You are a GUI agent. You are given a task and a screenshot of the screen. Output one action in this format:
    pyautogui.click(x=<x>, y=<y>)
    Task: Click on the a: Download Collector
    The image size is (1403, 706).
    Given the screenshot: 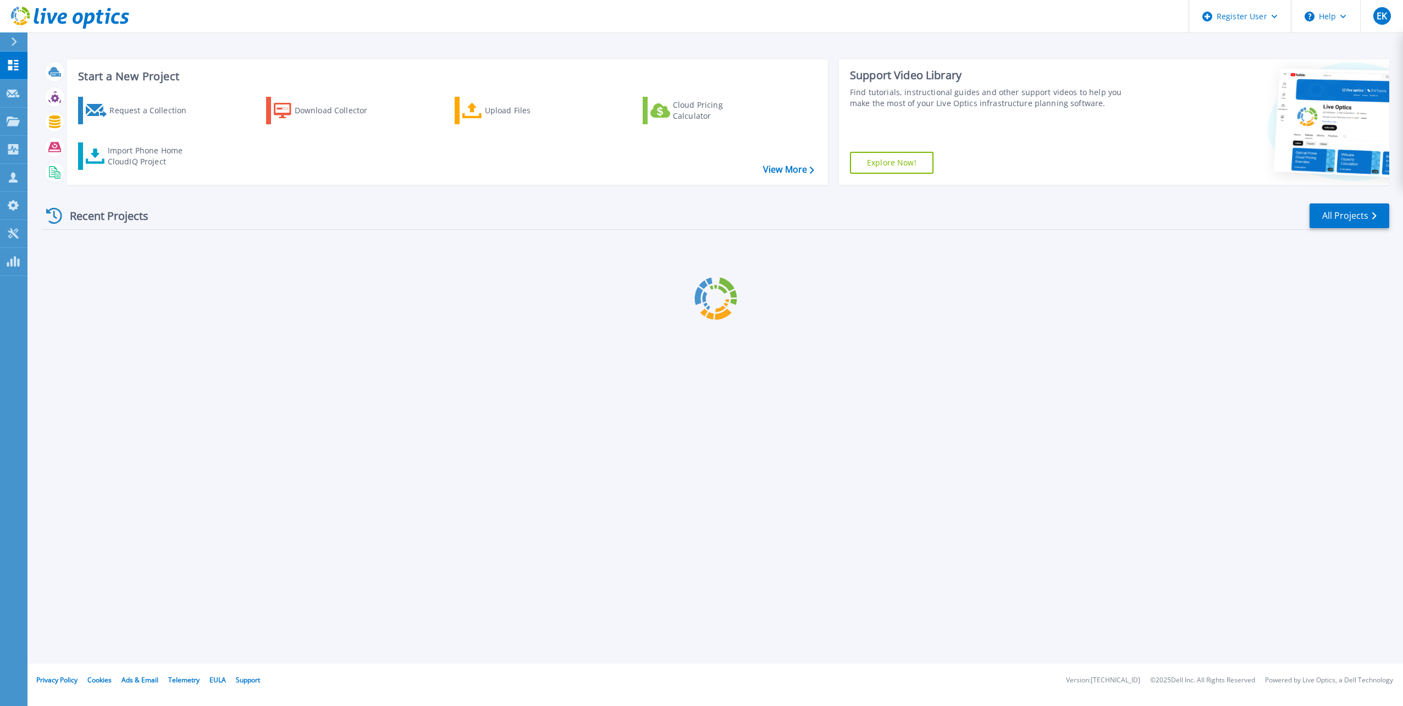 What is the action you would take?
    pyautogui.click(x=327, y=110)
    